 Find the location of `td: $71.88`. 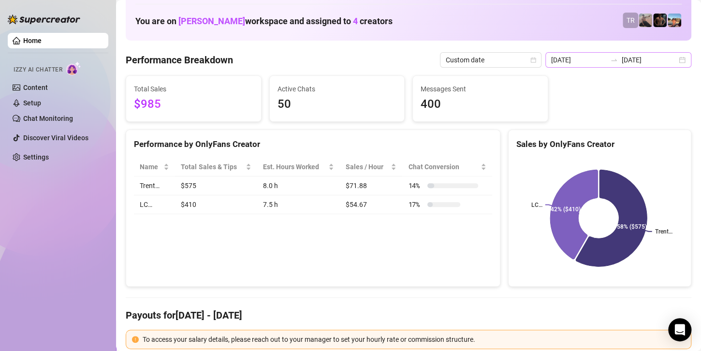

td: $71.88 is located at coordinates (371, 186).